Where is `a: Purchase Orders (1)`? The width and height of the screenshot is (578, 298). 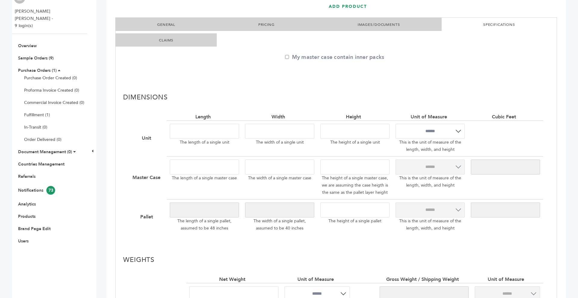
a: Purchase Orders (1) is located at coordinates (37, 70).